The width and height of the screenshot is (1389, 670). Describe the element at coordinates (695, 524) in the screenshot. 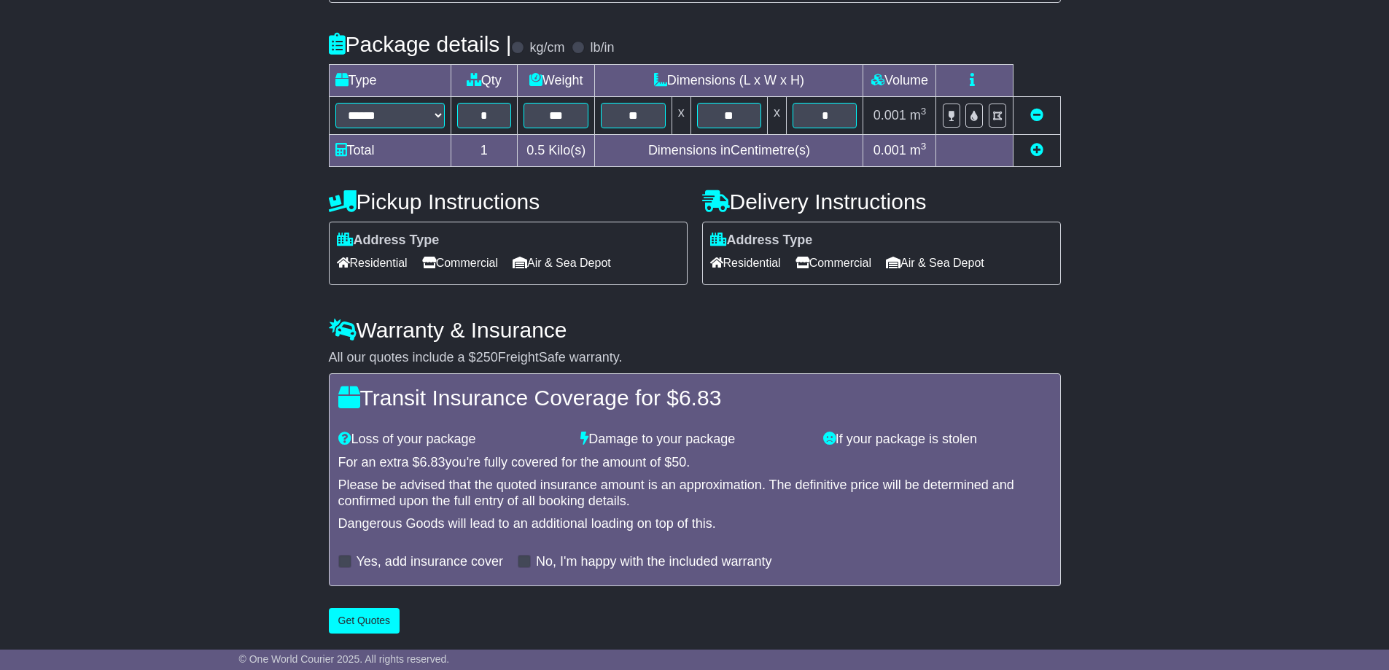

I see `div: Dangerous Goods will lead to an additional loading on top of this.` at that location.